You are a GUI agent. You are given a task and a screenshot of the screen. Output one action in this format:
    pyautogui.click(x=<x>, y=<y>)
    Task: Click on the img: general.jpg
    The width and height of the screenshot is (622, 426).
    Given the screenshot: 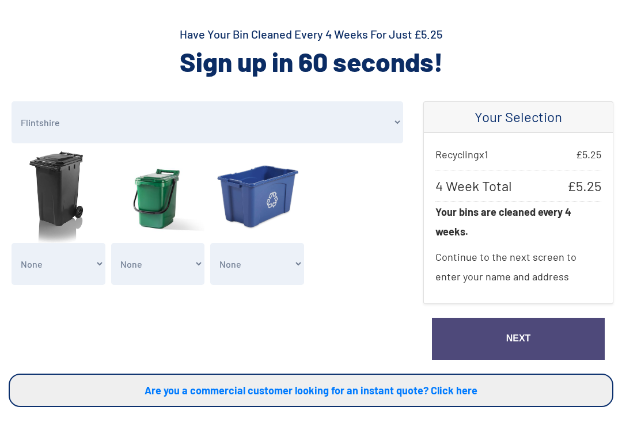 What is the action you would take?
    pyautogui.click(x=58, y=197)
    